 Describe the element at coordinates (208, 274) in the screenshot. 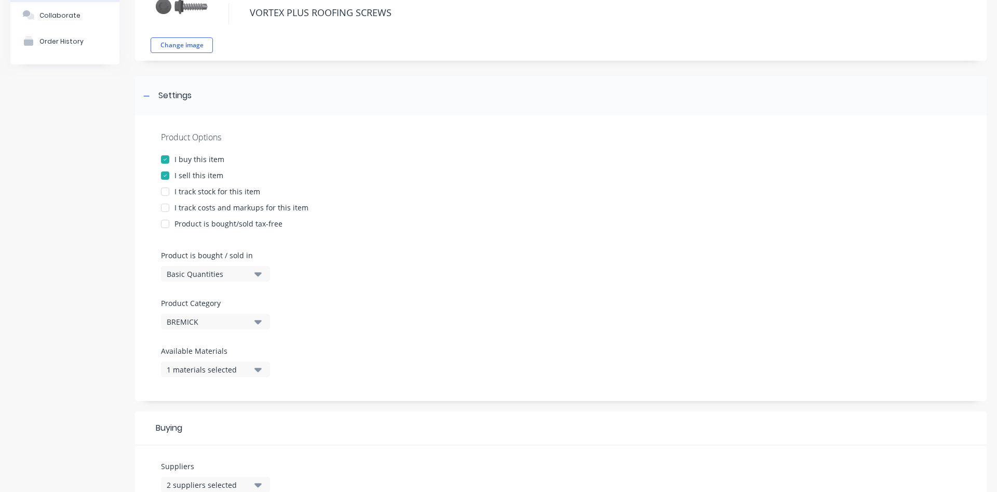

I see `div: Basic Quantities` at that location.